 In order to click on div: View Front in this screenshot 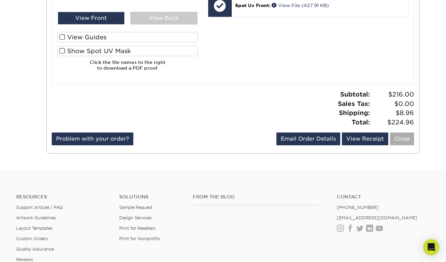, I will do `click(91, 18)`.